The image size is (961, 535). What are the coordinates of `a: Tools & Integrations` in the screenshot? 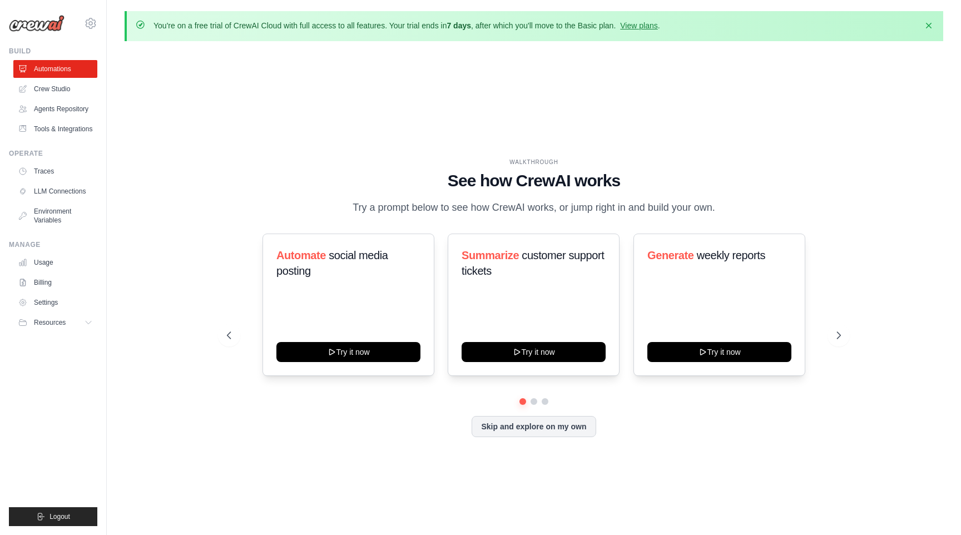 It's located at (55, 129).